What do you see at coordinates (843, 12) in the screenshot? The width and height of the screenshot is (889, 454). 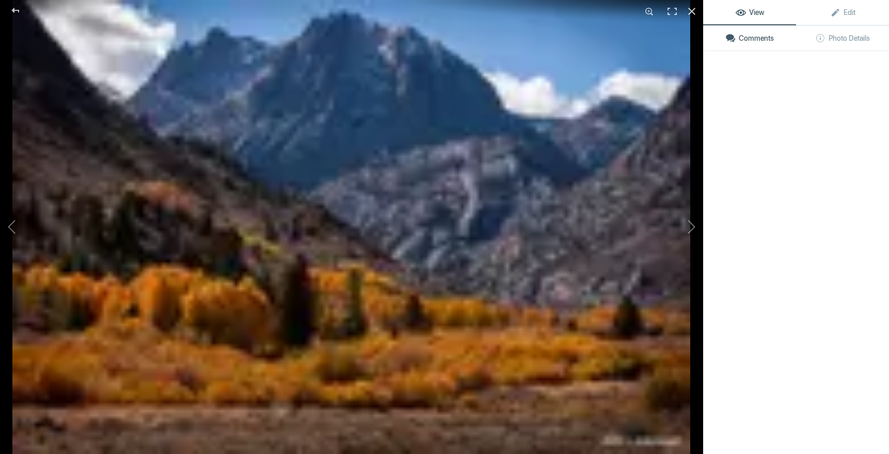 I see `span: Edit` at bounding box center [843, 12].